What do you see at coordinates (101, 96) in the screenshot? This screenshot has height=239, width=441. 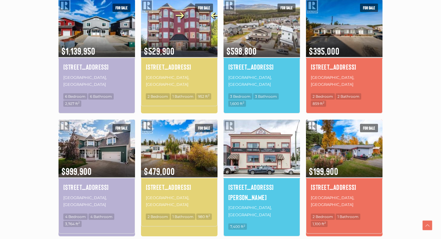 I see `span: 6 Bathroom` at bounding box center [101, 96].